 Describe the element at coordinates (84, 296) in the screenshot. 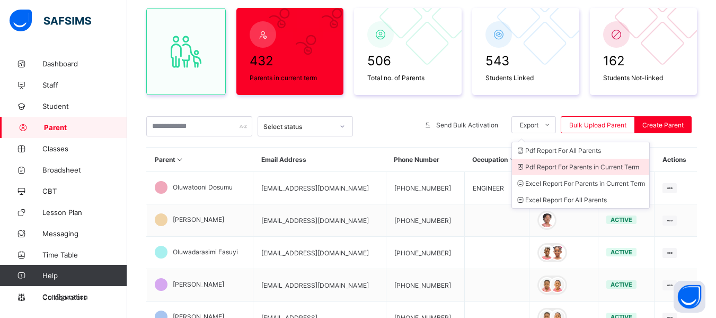

I see `span: Configuration` at that location.